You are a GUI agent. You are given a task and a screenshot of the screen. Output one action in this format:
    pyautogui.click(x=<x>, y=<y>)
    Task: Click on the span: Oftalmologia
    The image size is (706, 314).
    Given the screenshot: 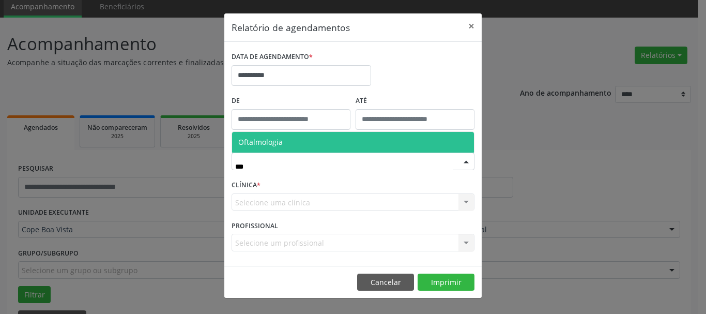 What is the action you would take?
    pyautogui.click(x=261, y=142)
    